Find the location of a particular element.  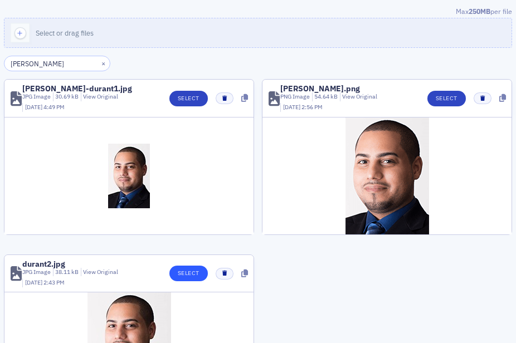

button: Select or drag files is located at coordinates (258, 33).